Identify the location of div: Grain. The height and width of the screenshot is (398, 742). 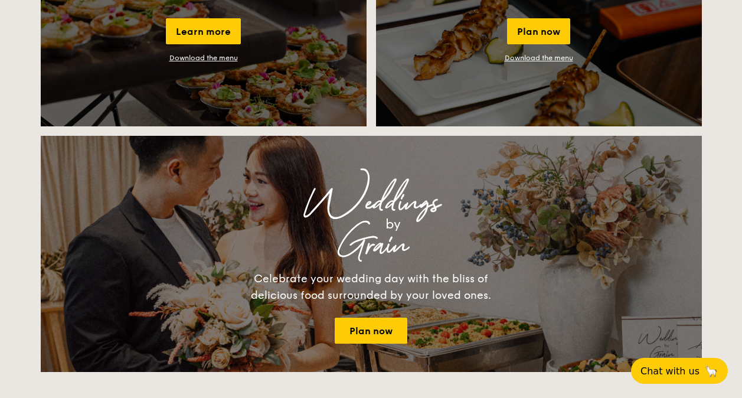
(371, 245).